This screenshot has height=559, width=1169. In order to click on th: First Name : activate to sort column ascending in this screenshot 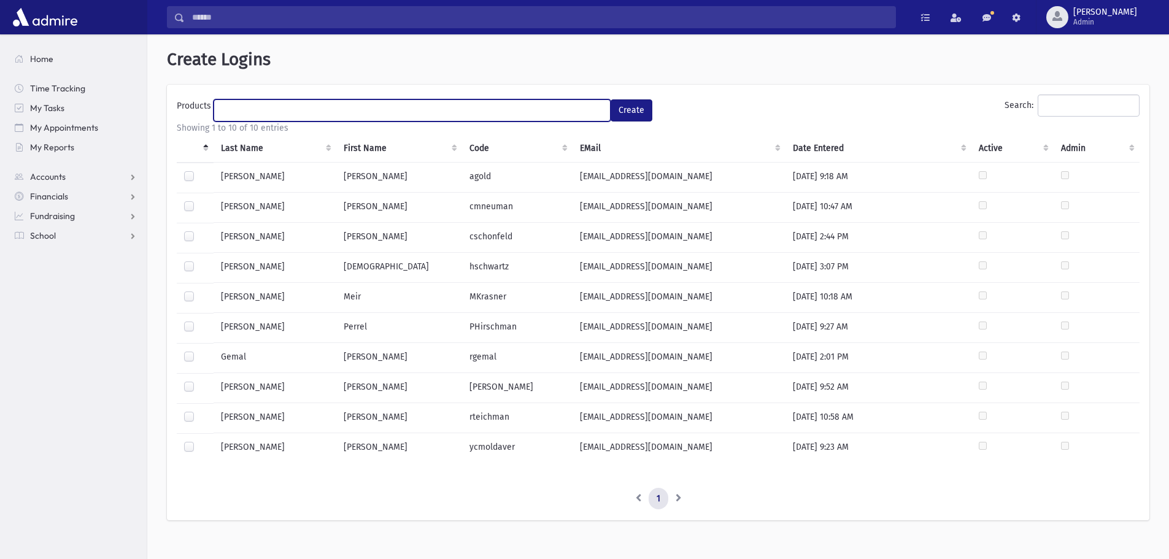, I will do `click(399, 149)`.